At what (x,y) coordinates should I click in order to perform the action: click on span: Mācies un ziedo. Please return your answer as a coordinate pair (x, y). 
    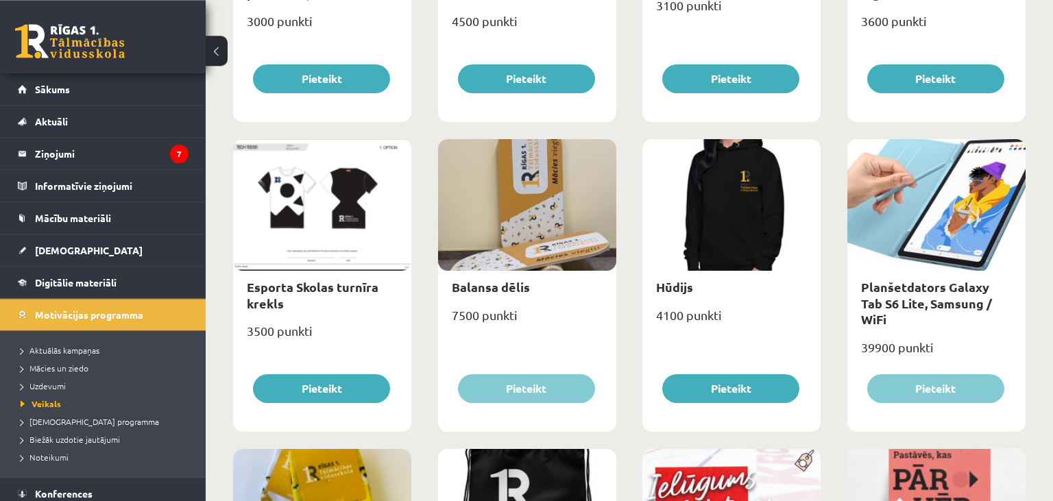
    Looking at the image, I should click on (54, 368).